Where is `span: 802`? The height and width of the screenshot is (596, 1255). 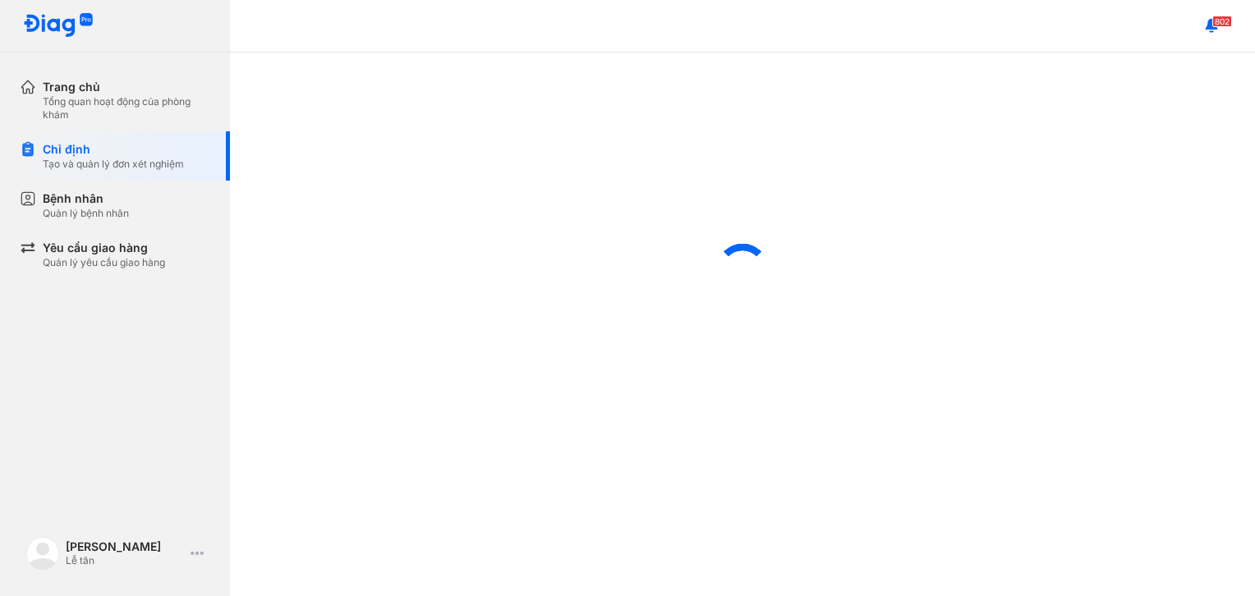
span: 802 is located at coordinates (1222, 21).